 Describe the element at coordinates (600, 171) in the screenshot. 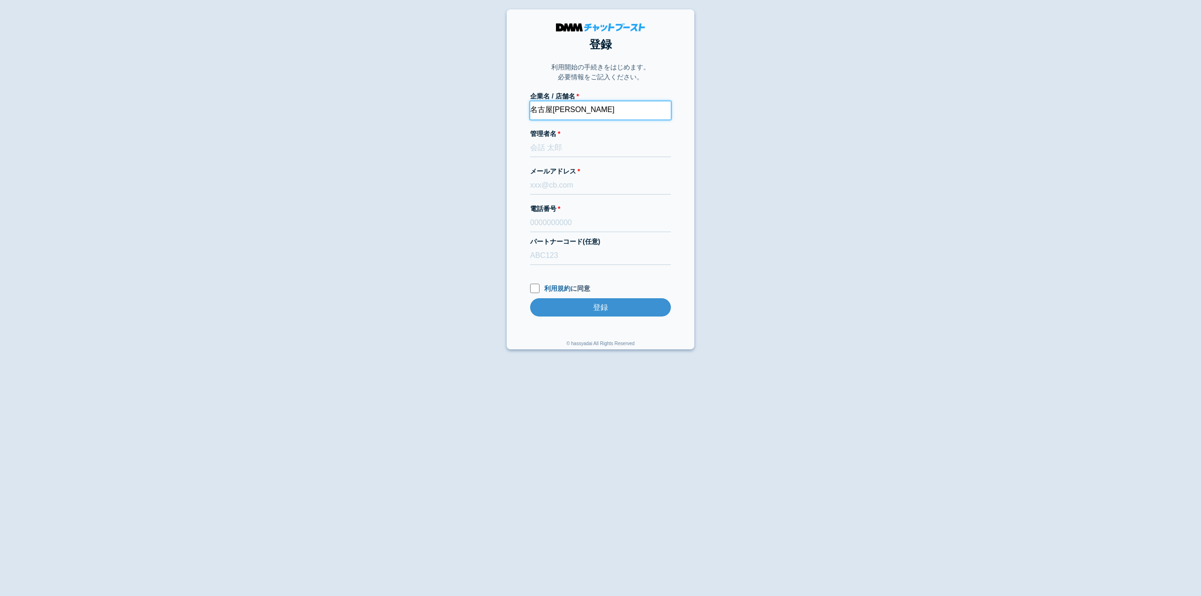

I see `label: メールアドレス` at that location.